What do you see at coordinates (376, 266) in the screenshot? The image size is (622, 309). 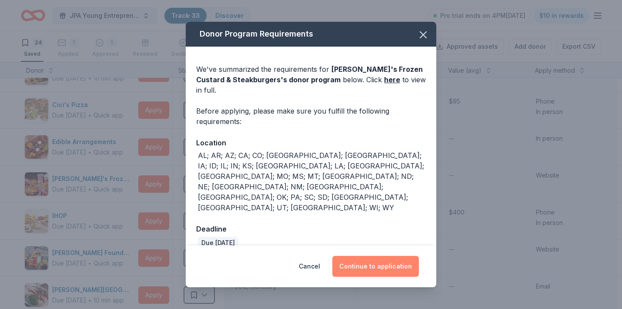 I see `button: Continue to application` at bounding box center [376, 266].